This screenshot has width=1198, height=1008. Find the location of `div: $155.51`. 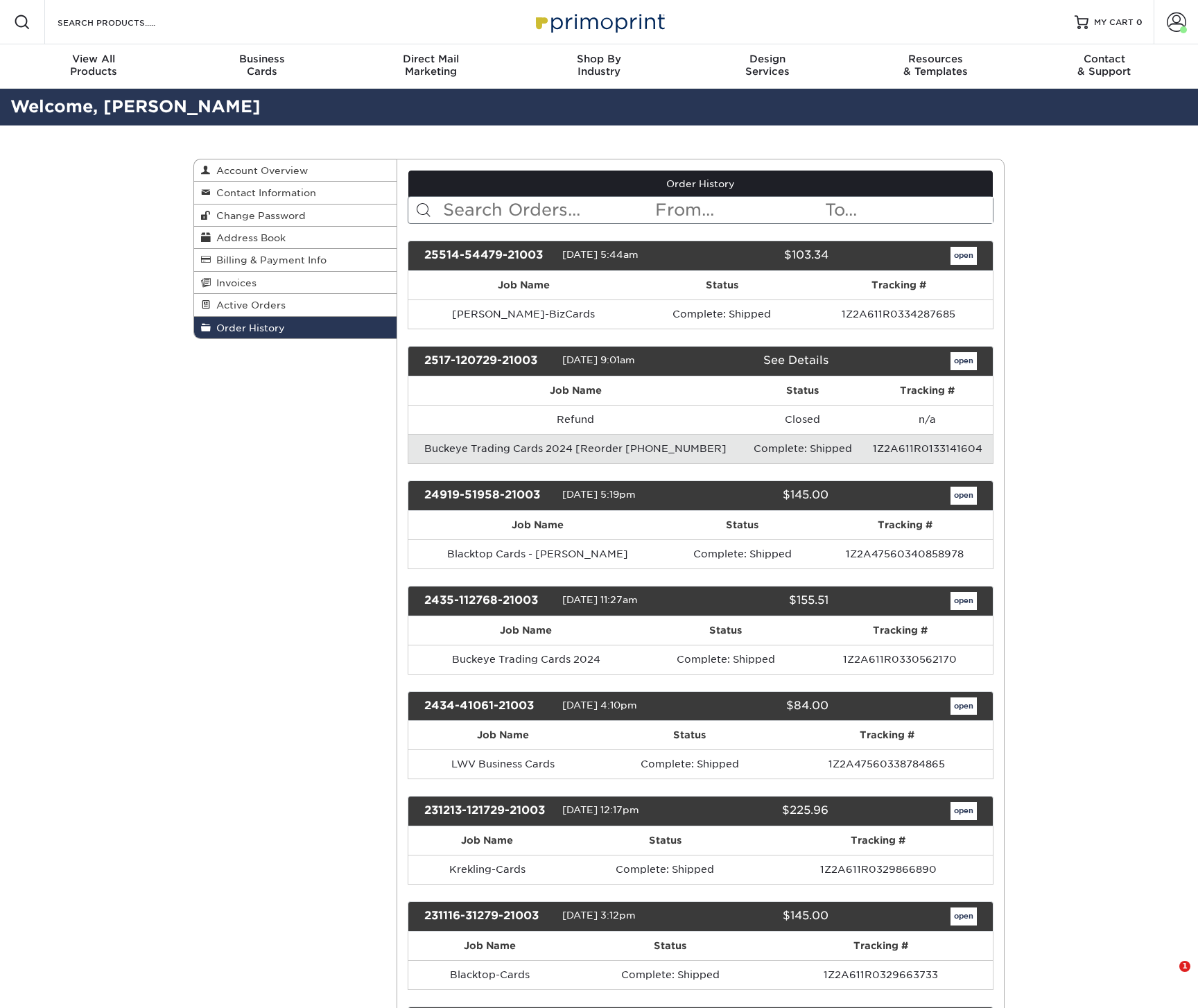

div: $155.51 is located at coordinates (764, 601).